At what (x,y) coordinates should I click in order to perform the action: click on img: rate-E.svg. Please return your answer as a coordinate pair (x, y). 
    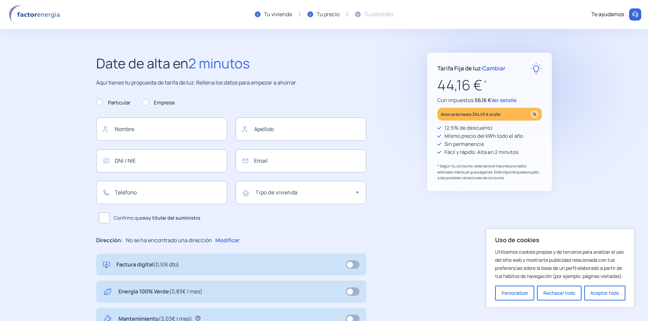
    Looking at the image, I should click on (536, 68).